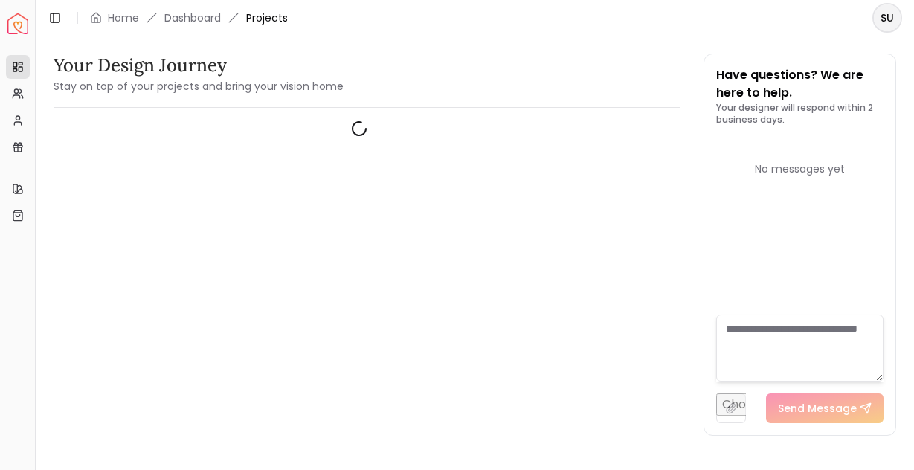 This screenshot has height=470, width=914. I want to click on small: Stay on top of your projects and bring your vision home, so click(199, 86).